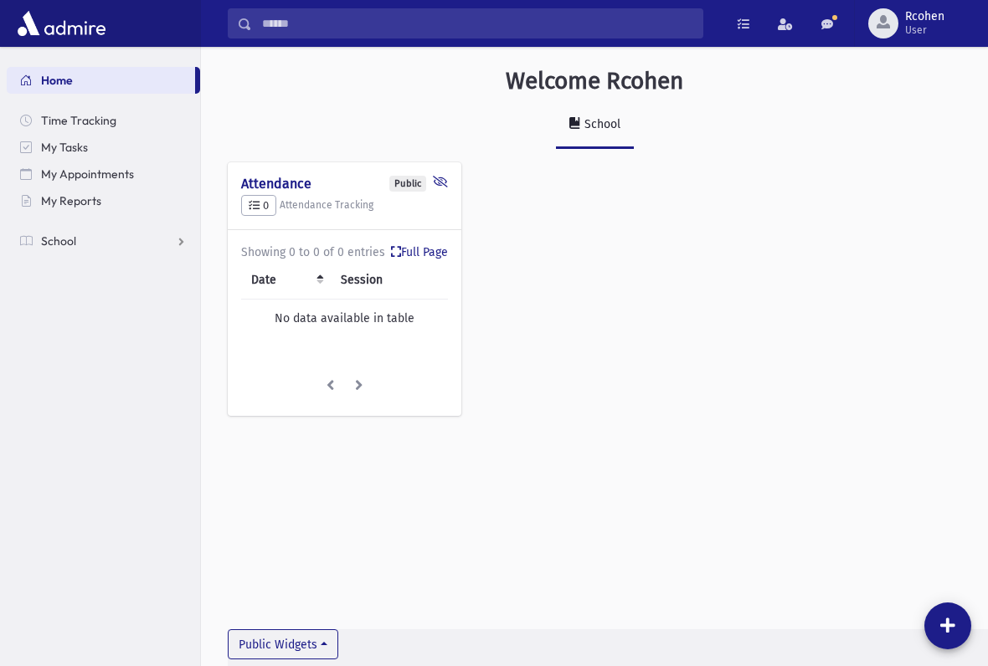 This screenshot has width=988, height=666. Describe the element at coordinates (103, 201) in the screenshot. I see `a: My Reports` at that location.